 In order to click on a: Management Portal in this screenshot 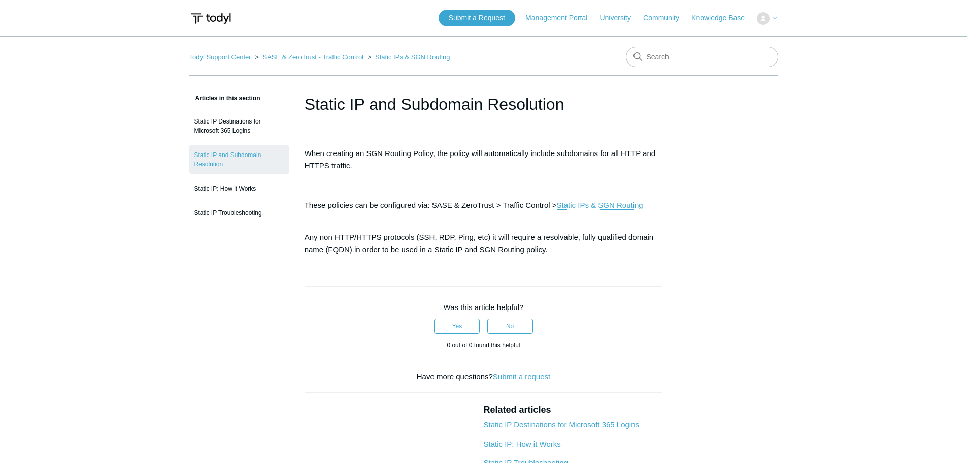, I will do `click(562, 18)`.